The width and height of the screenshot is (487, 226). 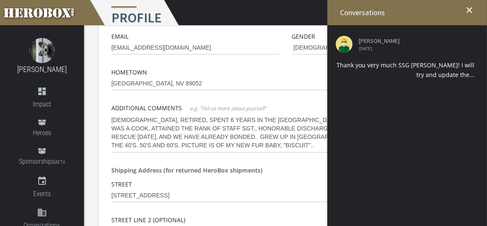 I want to click on label: Street, so click(x=121, y=184).